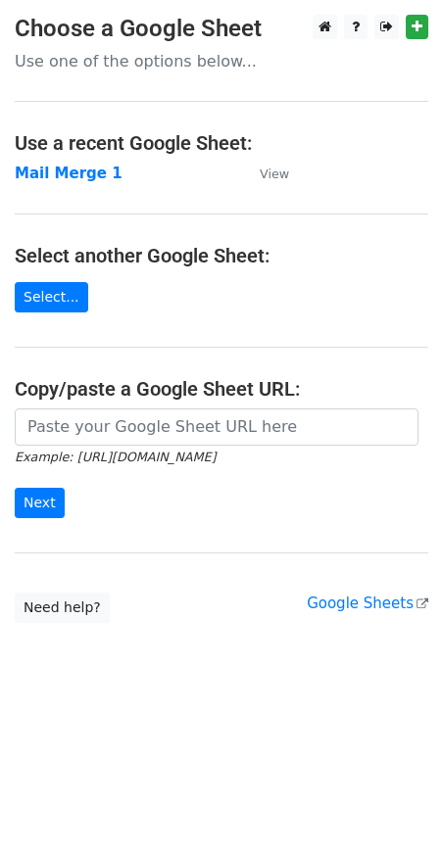 The height and width of the screenshot is (857, 443). Describe the element at coordinates (69, 173) in the screenshot. I see `a: Mail Merge 1` at that location.